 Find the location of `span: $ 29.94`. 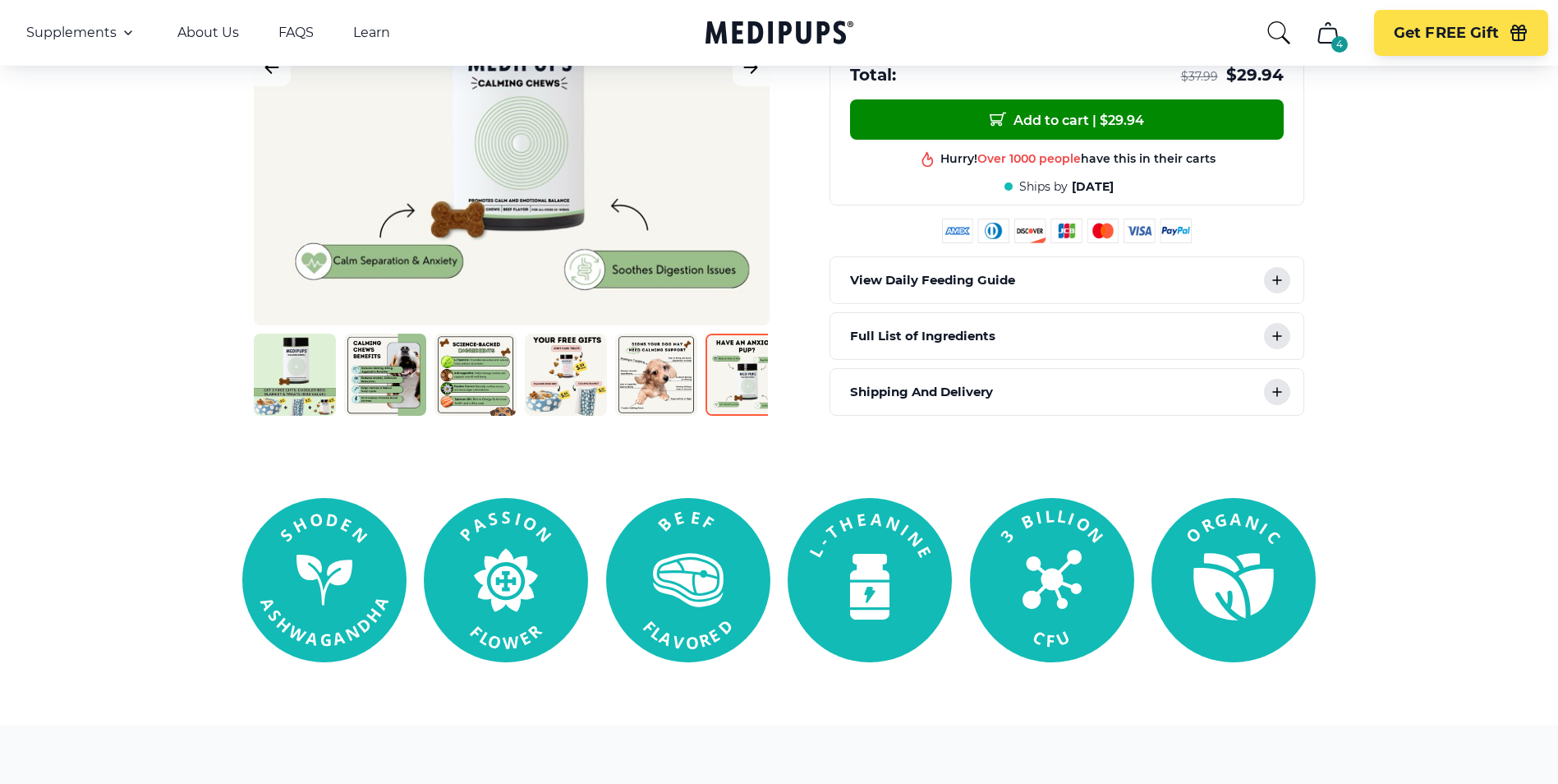

span: $ 29.94 is located at coordinates (1255, 75).